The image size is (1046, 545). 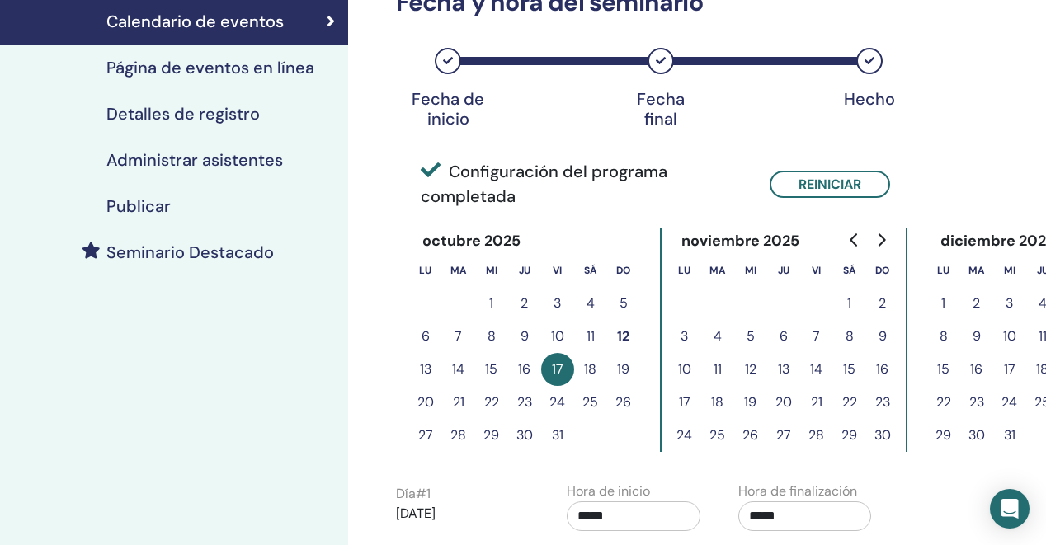 I want to click on button: Reiniciar, so click(x=829, y=184).